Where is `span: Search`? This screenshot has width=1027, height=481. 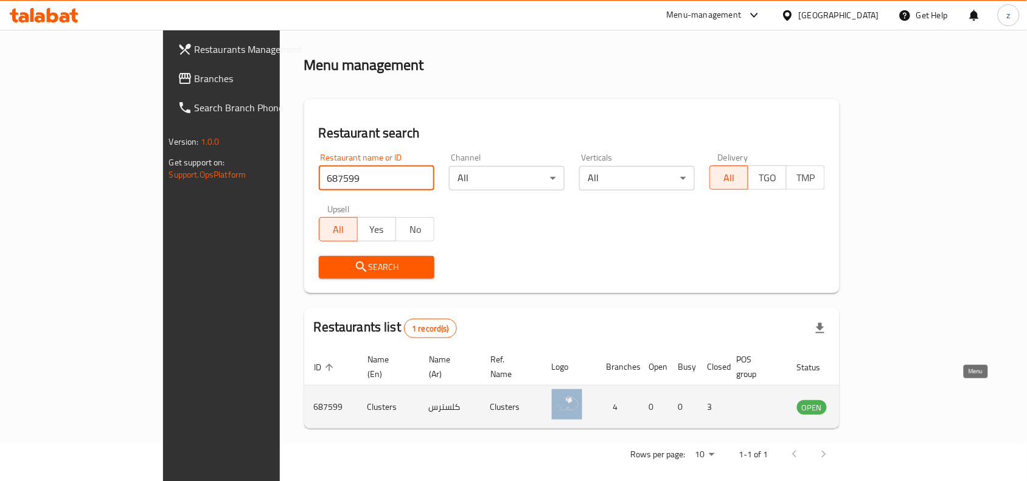
span: Search is located at coordinates (377, 267).